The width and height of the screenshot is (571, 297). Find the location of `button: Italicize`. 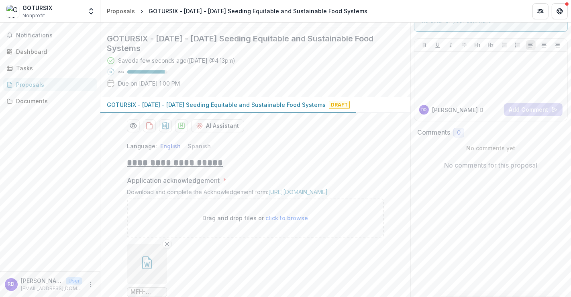

button: Italicize is located at coordinates (451, 45).